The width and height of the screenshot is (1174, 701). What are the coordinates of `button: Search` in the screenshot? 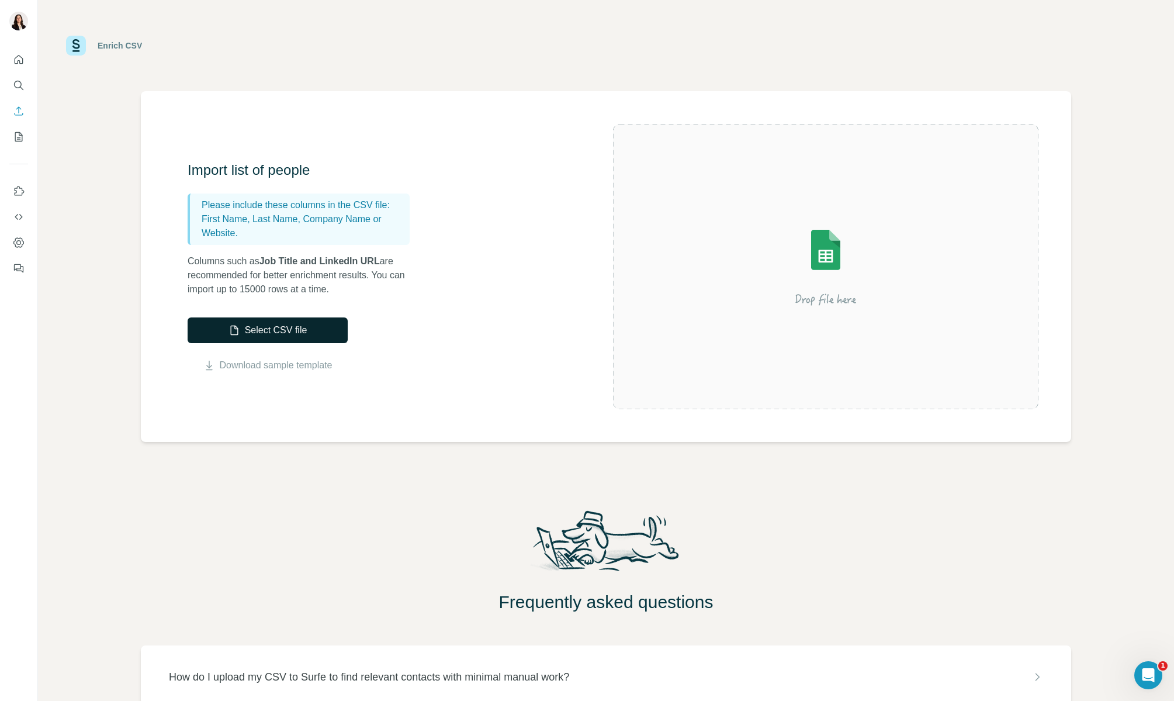 It's located at (19, 85).